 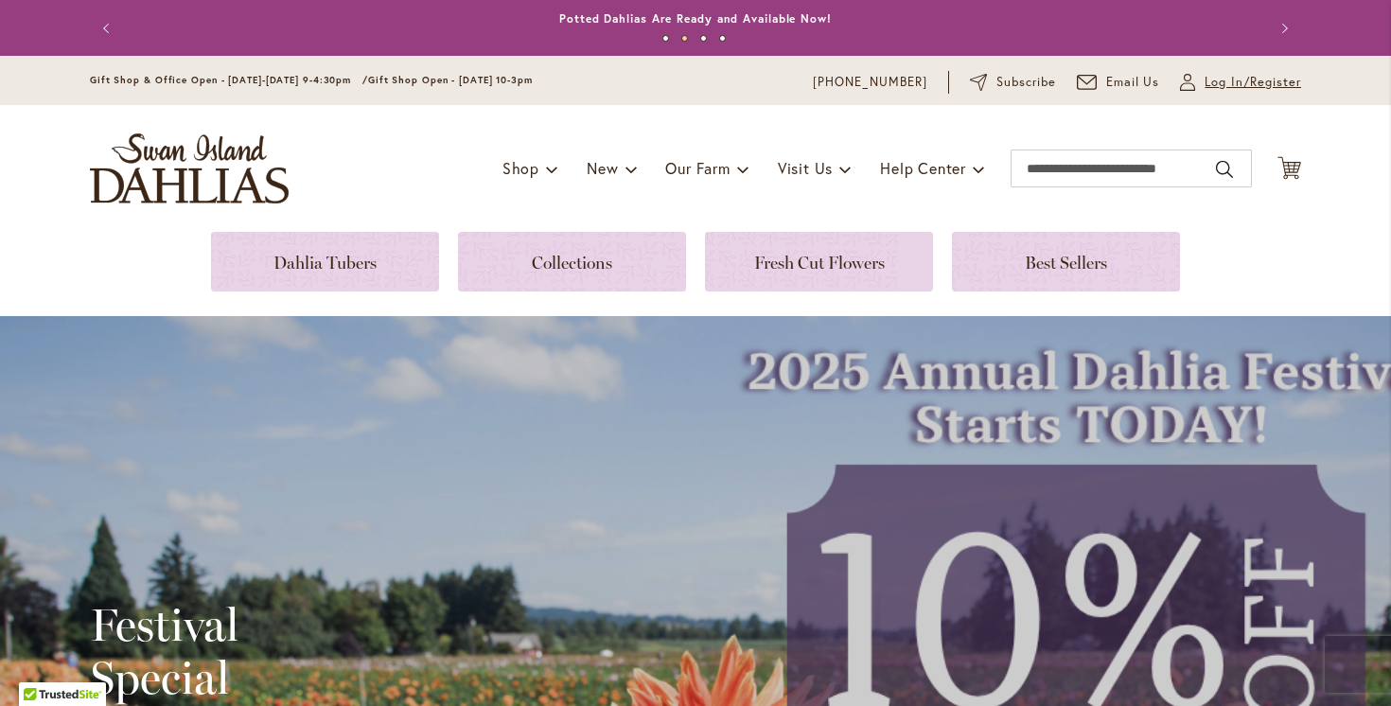 What do you see at coordinates (698, 168) in the screenshot?
I see `span: Our Farm` at bounding box center [698, 168].